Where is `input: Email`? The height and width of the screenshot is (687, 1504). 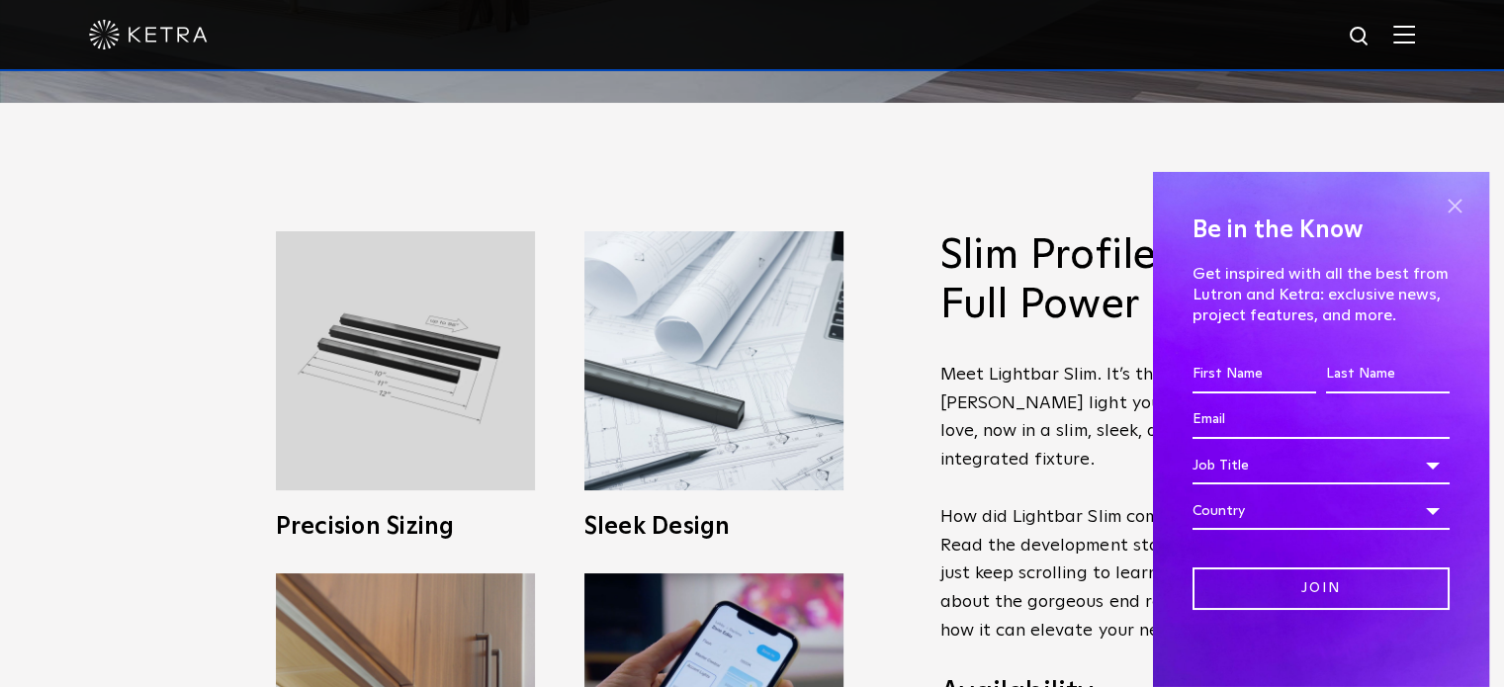 input: Email is located at coordinates (1321, 420).